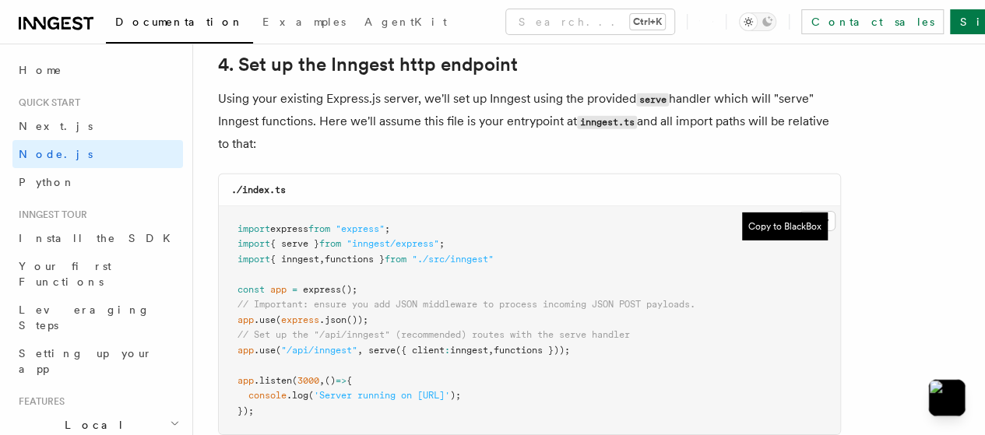  What do you see at coordinates (273, 381) in the screenshot?
I see `span: .listen` at bounding box center [273, 381].